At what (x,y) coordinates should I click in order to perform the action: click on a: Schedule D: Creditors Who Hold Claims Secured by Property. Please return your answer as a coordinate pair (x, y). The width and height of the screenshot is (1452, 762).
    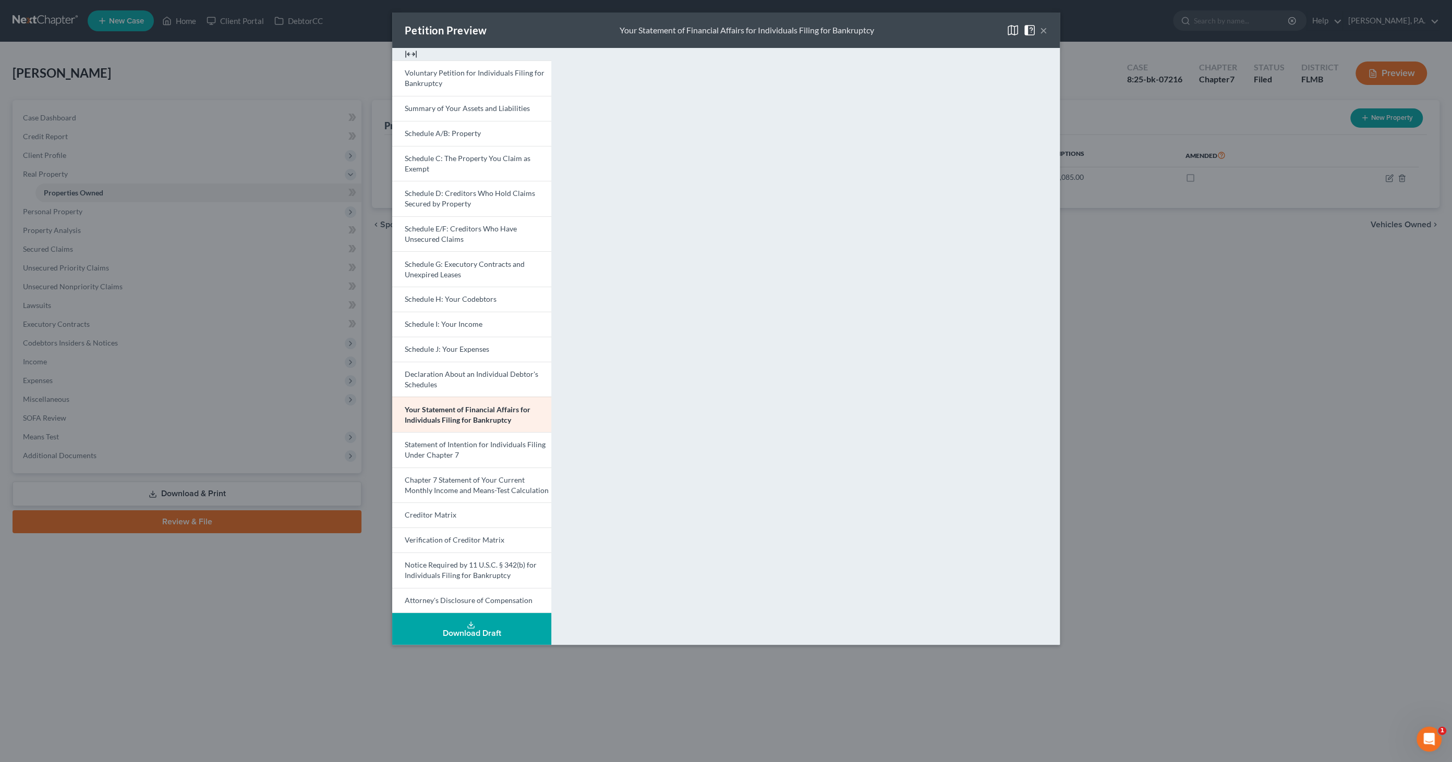
    Looking at the image, I should click on (471, 199).